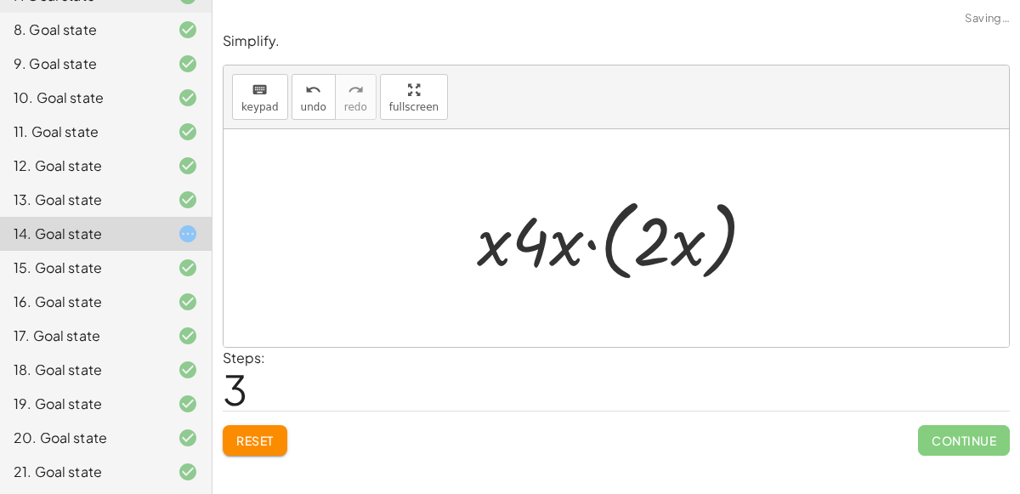 The image size is (1020, 494). What do you see at coordinates (244, 357) in the screenshot?
I see `label: Steps:` at bounding box center [244, 357].